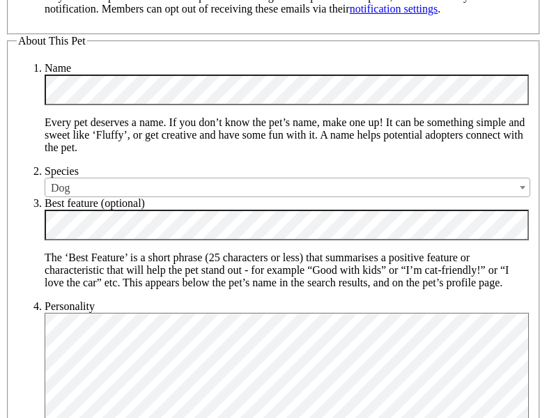 This screenshot has width=547, height=418. What do you see at coordinates (287, 188) in the screenshot?
I see `span: Dog` at bounding box center [287, 188].